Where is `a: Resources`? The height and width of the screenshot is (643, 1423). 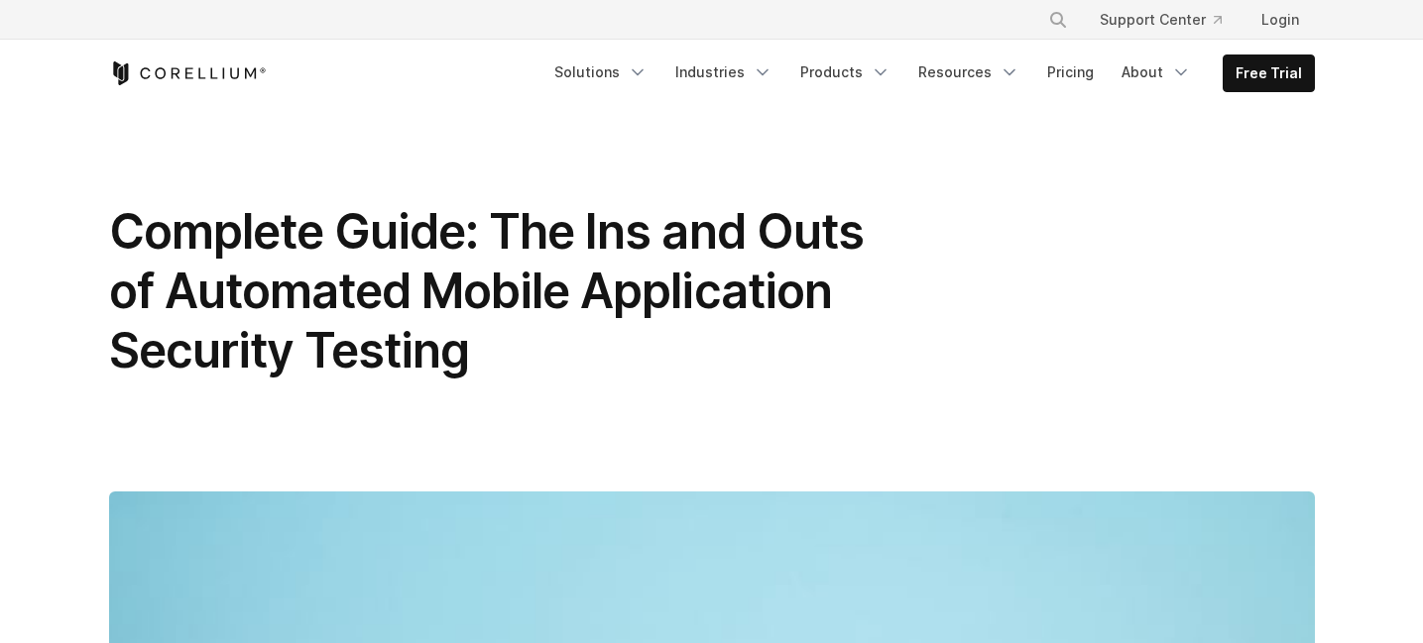
a: Resources is located at coordinates (969, 72).